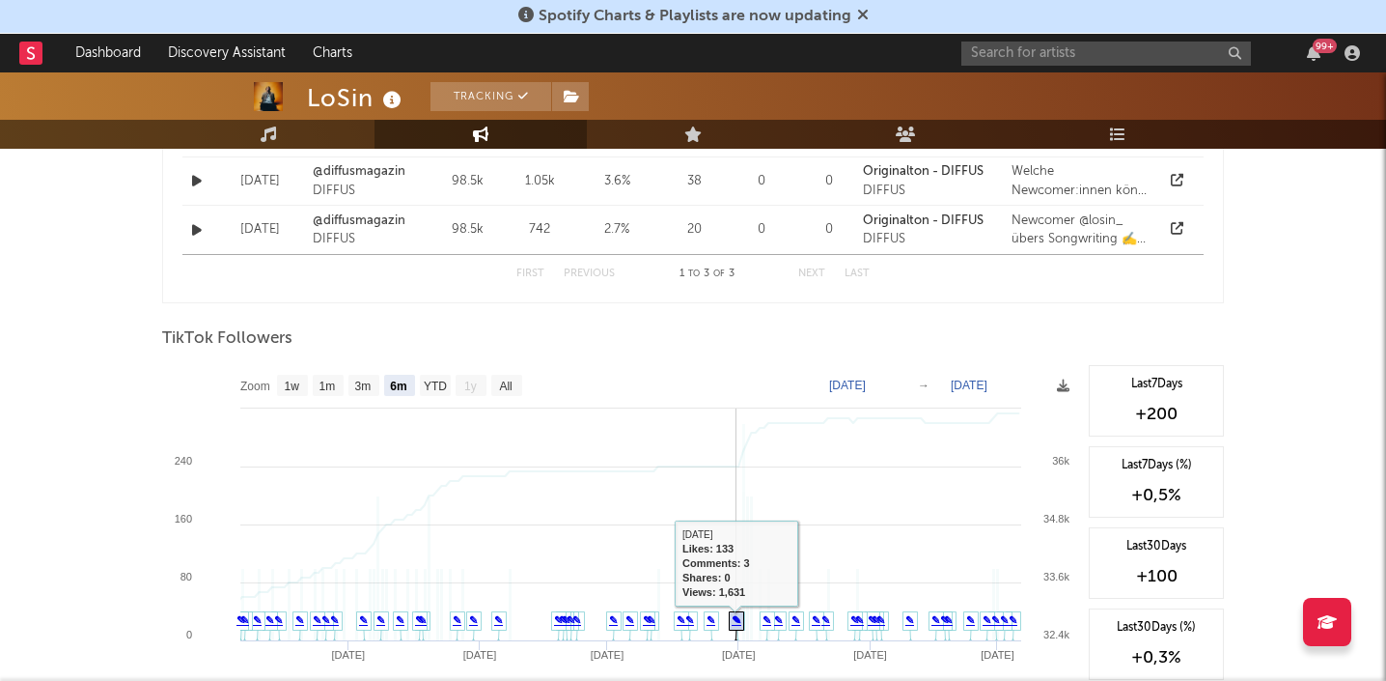 The width and height of the screenshot is (1386, 681). What do you see at coordinates (1156, 465) in the screenshot?
I see `div: Last 7 Days (%)` at bounding box center [1156, 465].